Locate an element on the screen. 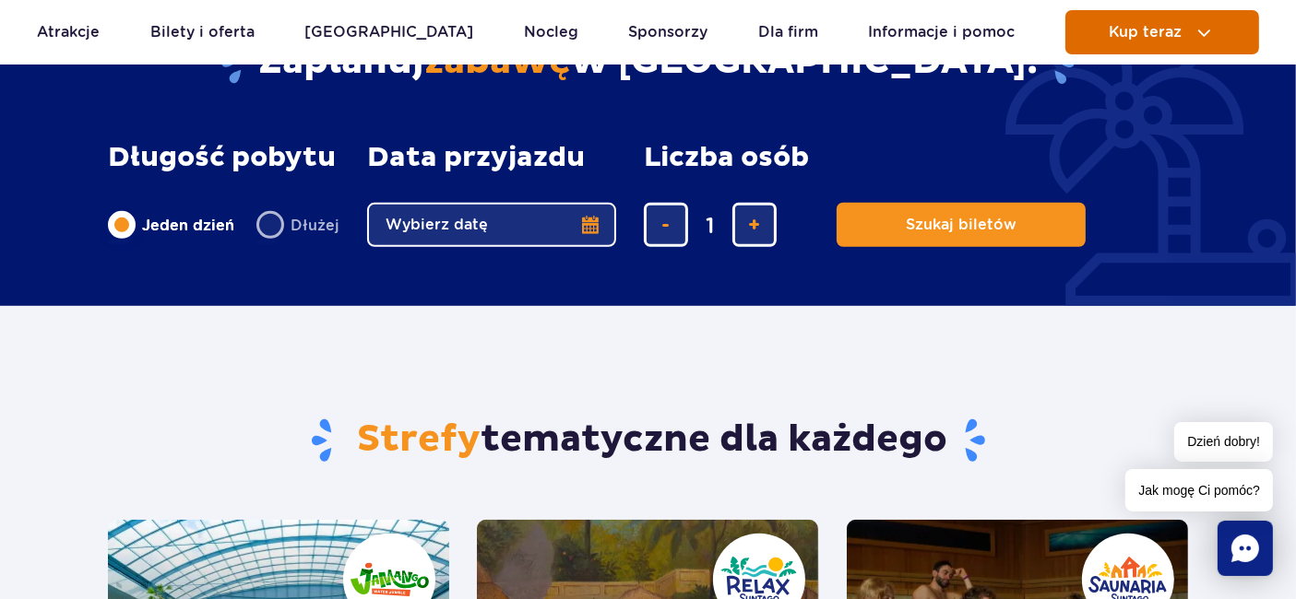 The height and width of the screenshot is (599, 1296). span: Liczba osób is located at coordinates (726, 158).